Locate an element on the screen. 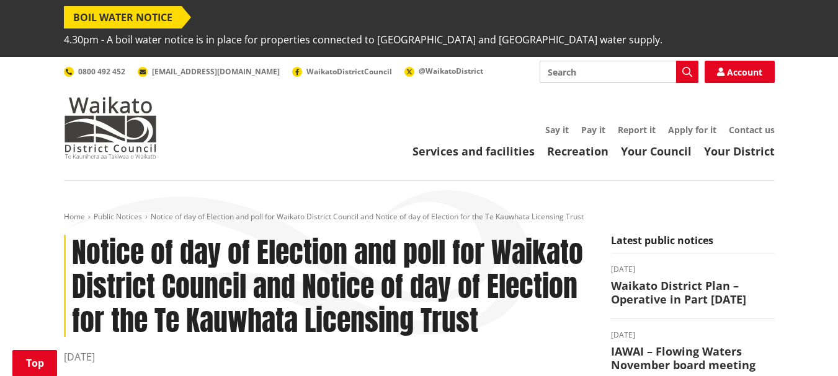 This screenshot has height=376, width=838. span: WaikatoDistrictCouncil is located at coordinates (349, 71).